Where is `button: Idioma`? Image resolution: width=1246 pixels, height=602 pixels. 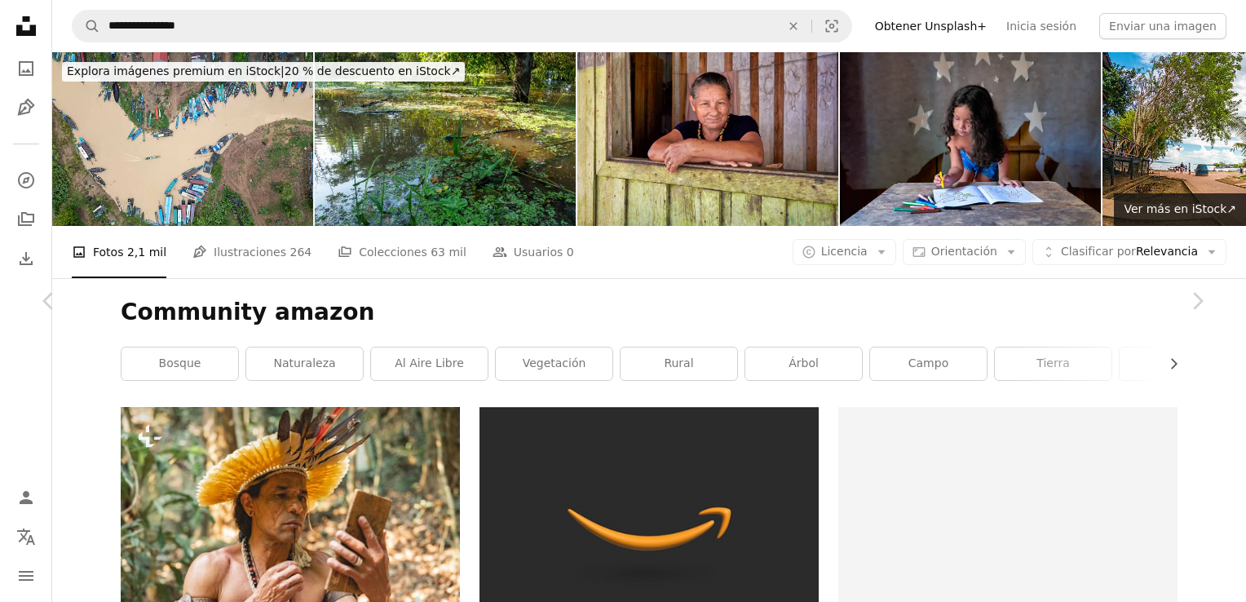 button: Idioma is located at coordinates (26, 537).